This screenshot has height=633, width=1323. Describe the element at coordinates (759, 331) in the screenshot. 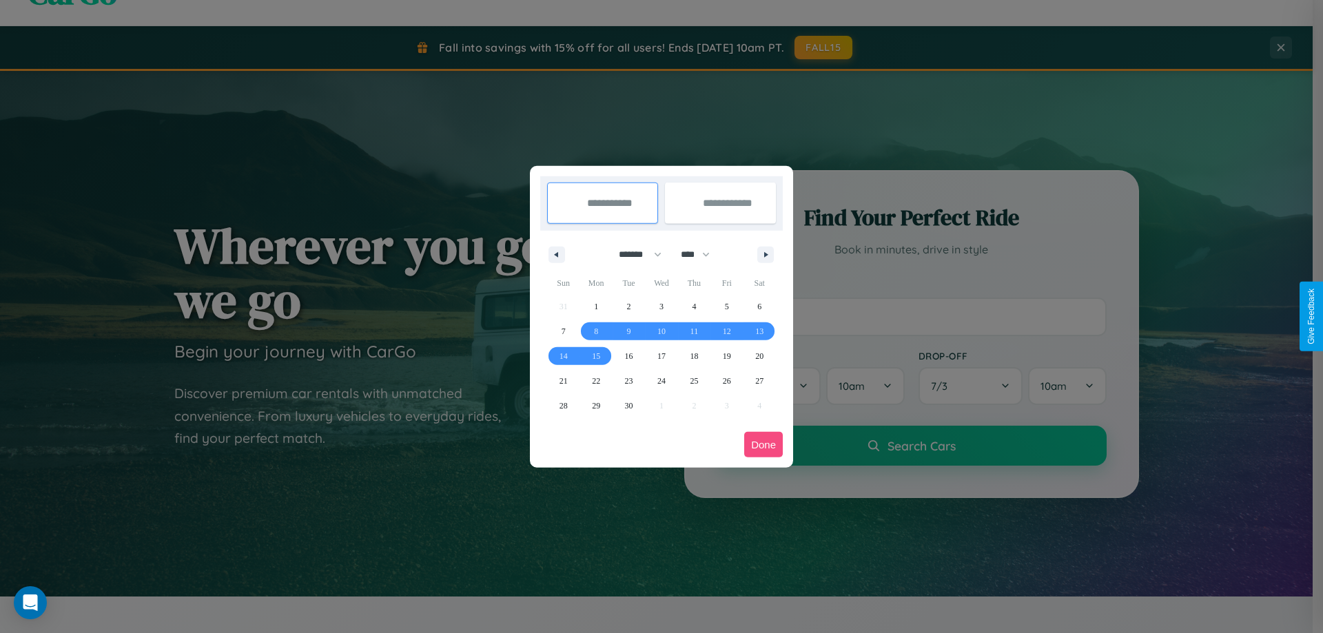

I see `span: 13` at that location.